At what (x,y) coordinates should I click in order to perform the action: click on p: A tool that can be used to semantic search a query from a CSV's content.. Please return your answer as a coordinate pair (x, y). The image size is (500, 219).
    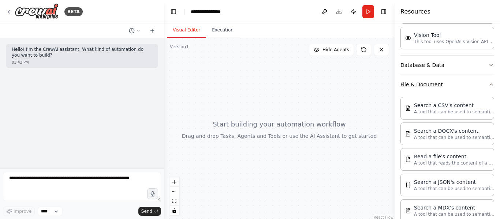
    Looking at the image, I should click on (454, 112).